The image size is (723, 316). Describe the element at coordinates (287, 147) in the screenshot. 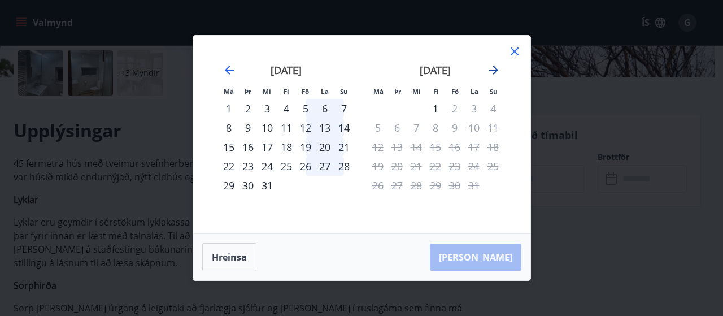

I see `div: 18` at that location.